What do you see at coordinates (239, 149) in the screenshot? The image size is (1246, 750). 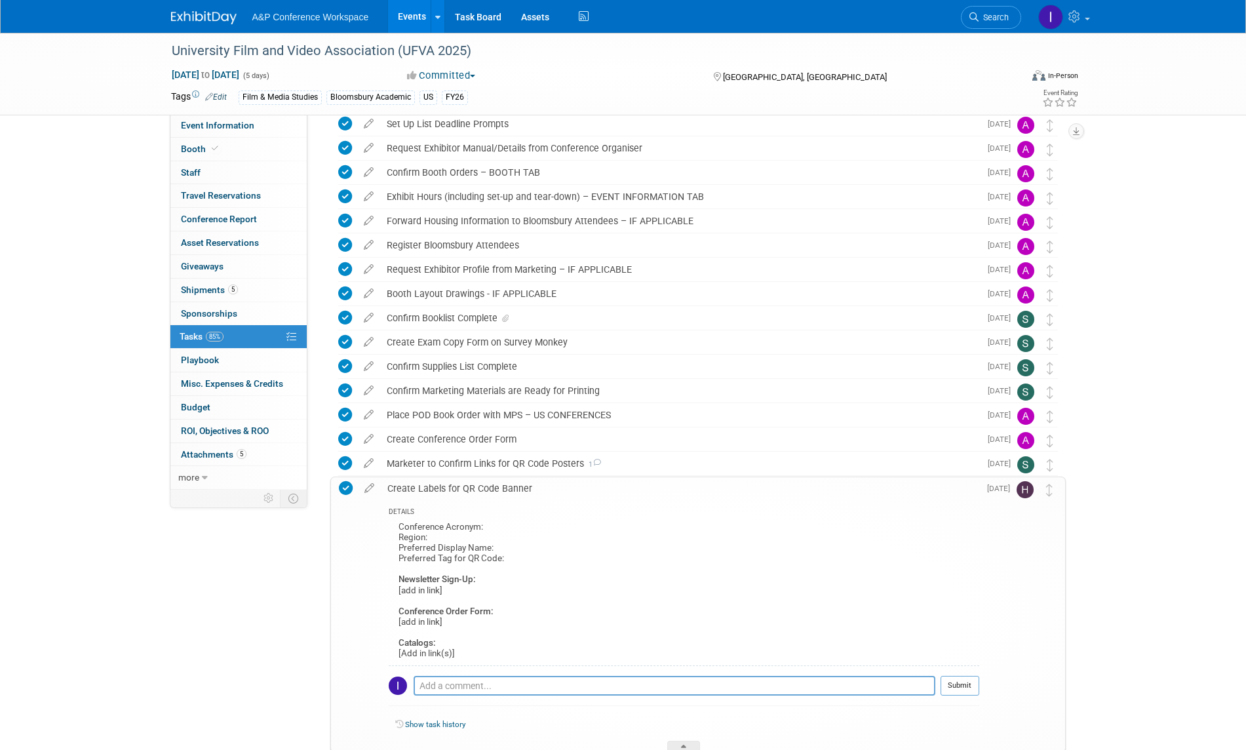 I see `a: Booth` at bounding box center [239, 149].